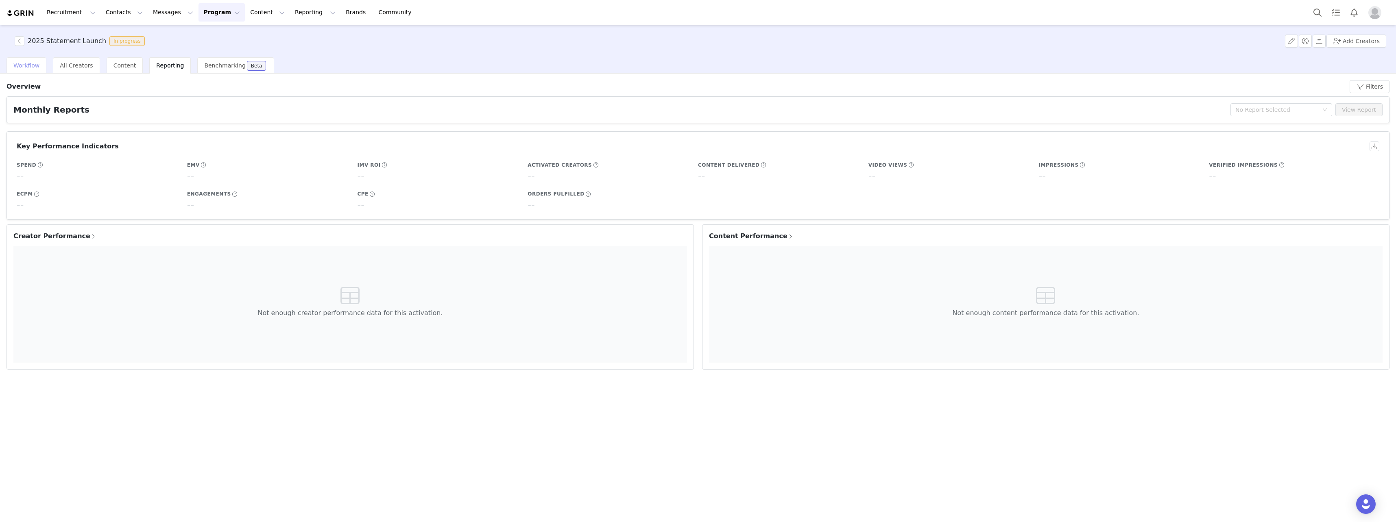  What do you see at coordinates (1359, 110) in the screenshot?
I see `button: View Report` at bounding box center [1359, 110].